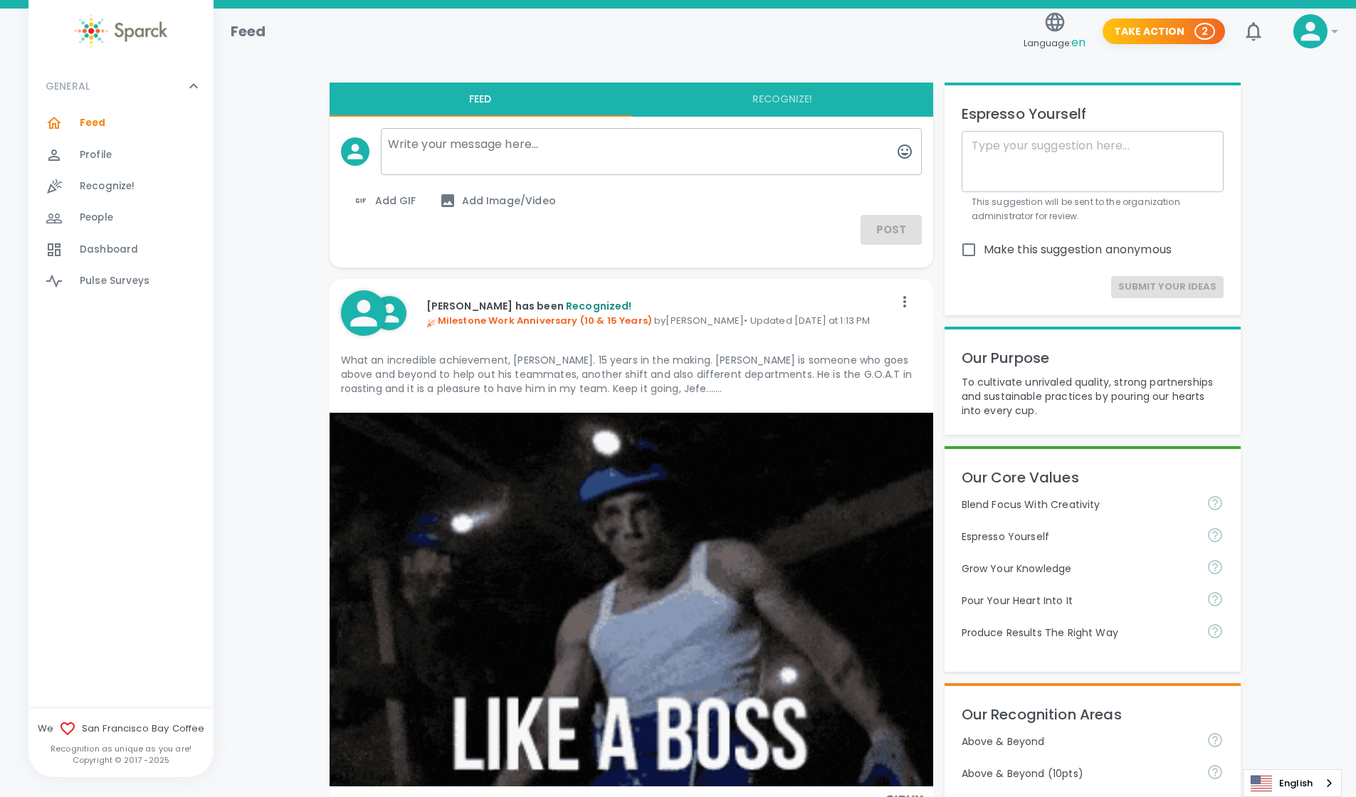 The image size is (1356, 797). What do you see at coordinates (1093, 358) in the screenshot?
I see `p: Our Purpose` at bounding box center [1093, 358].